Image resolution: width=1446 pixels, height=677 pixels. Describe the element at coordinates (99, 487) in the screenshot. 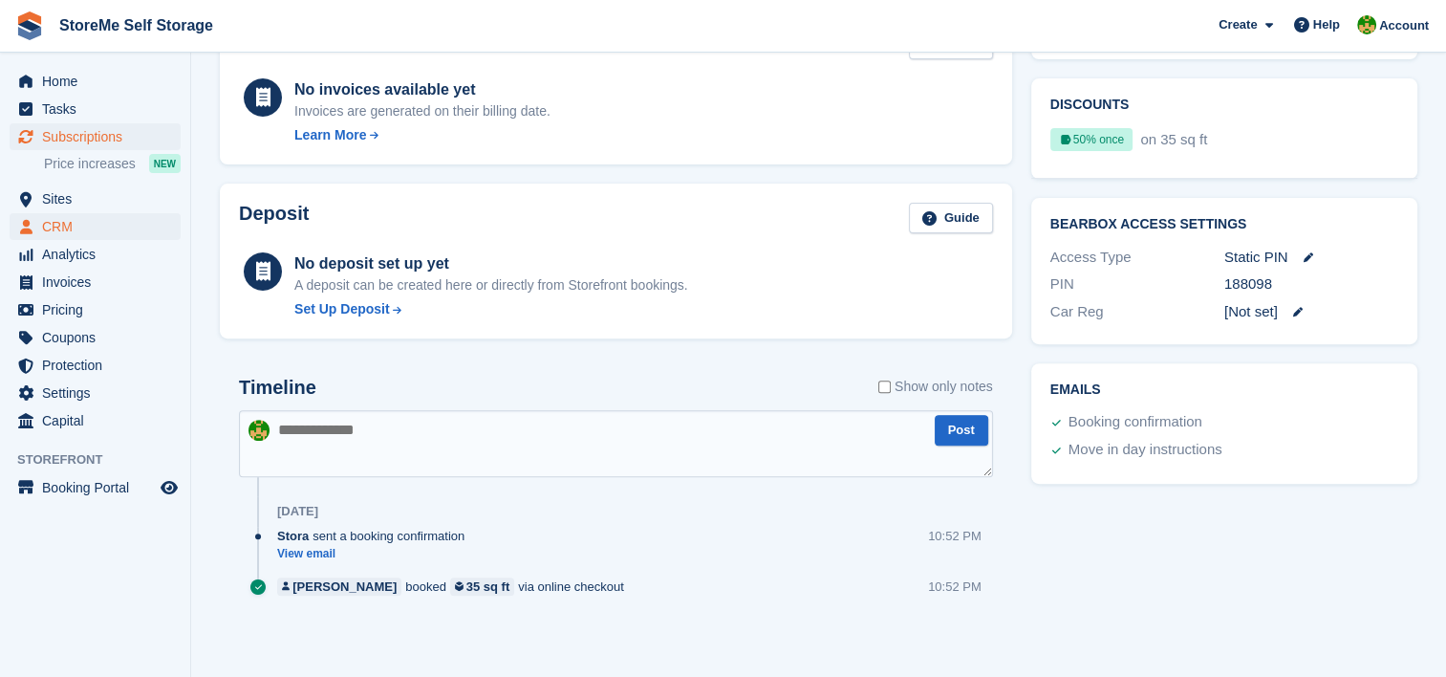

I see `span: Booking Portal` at that location.